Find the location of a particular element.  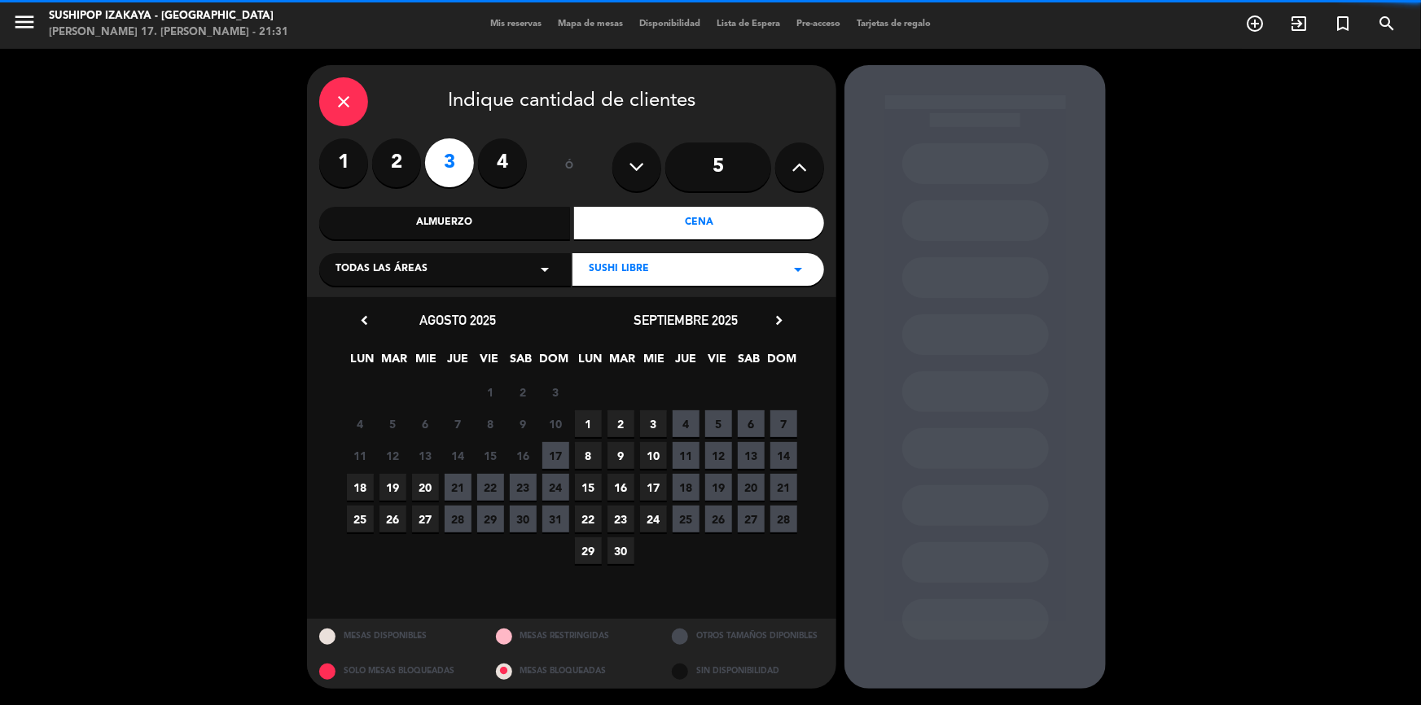

span: Pre-acceso is located at coordinates (818, 24).